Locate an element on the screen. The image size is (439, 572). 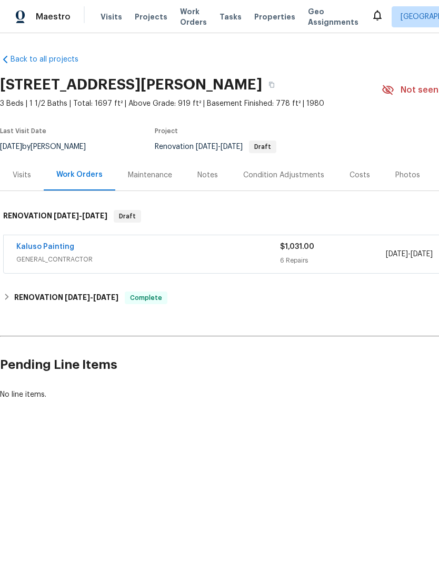
span: Projects is located at coordinates (151, 17).